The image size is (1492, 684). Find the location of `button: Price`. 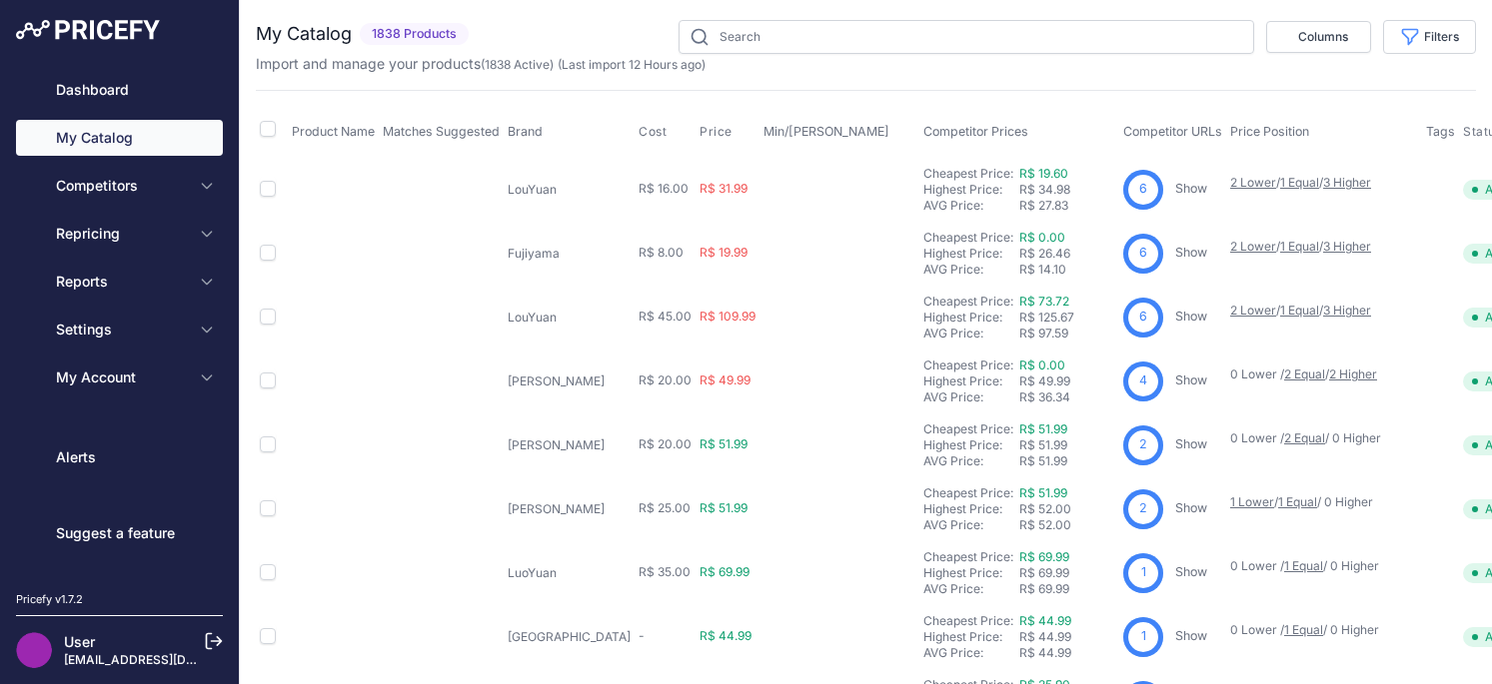

button: Price is located at coordinates (717, 132).